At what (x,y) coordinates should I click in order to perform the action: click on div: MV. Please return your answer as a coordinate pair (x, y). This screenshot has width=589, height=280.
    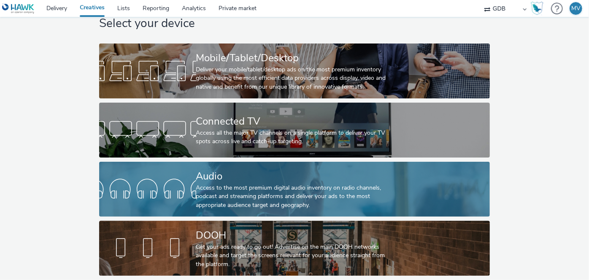
    Looking at the image, I should click on (576, 8).